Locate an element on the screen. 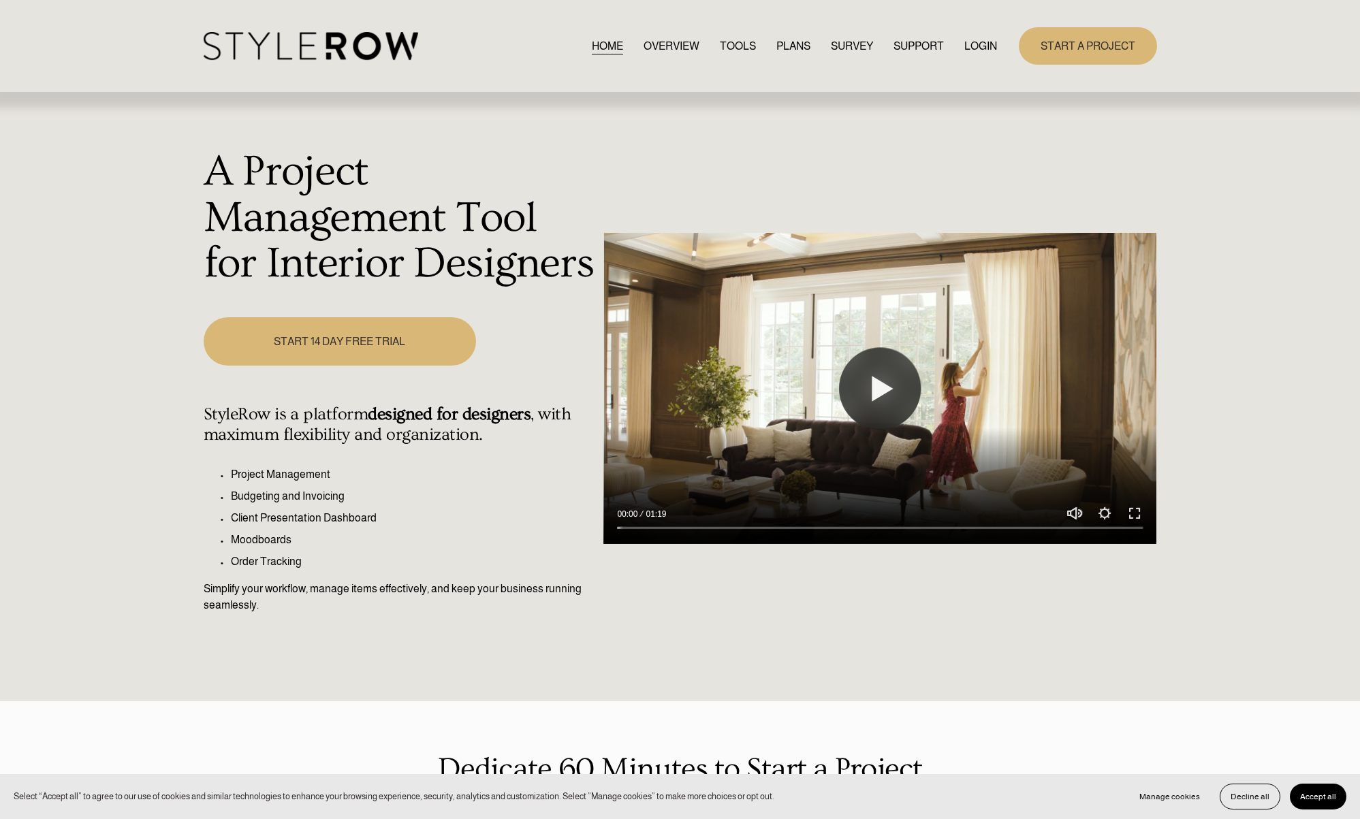 Image resolution: width=1360 pixels, height=819 pixels. p: Simplify your workflow, manage items effectively, and keep your business running seamlessly. is located at coordinates (400, 597).